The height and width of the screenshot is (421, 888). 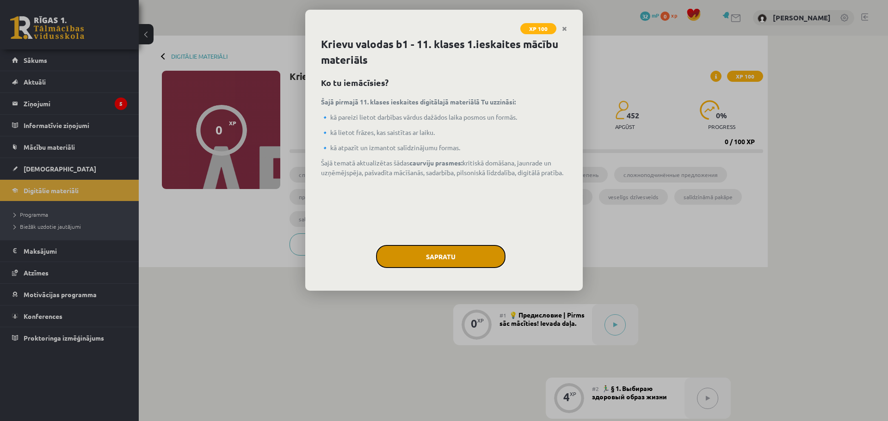 I want to click on a: Close, so click(x=564, y=29).